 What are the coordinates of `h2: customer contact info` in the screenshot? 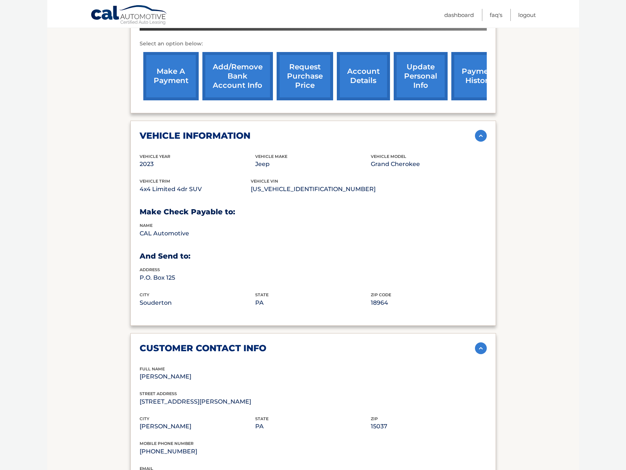 It's located at (203, 348).